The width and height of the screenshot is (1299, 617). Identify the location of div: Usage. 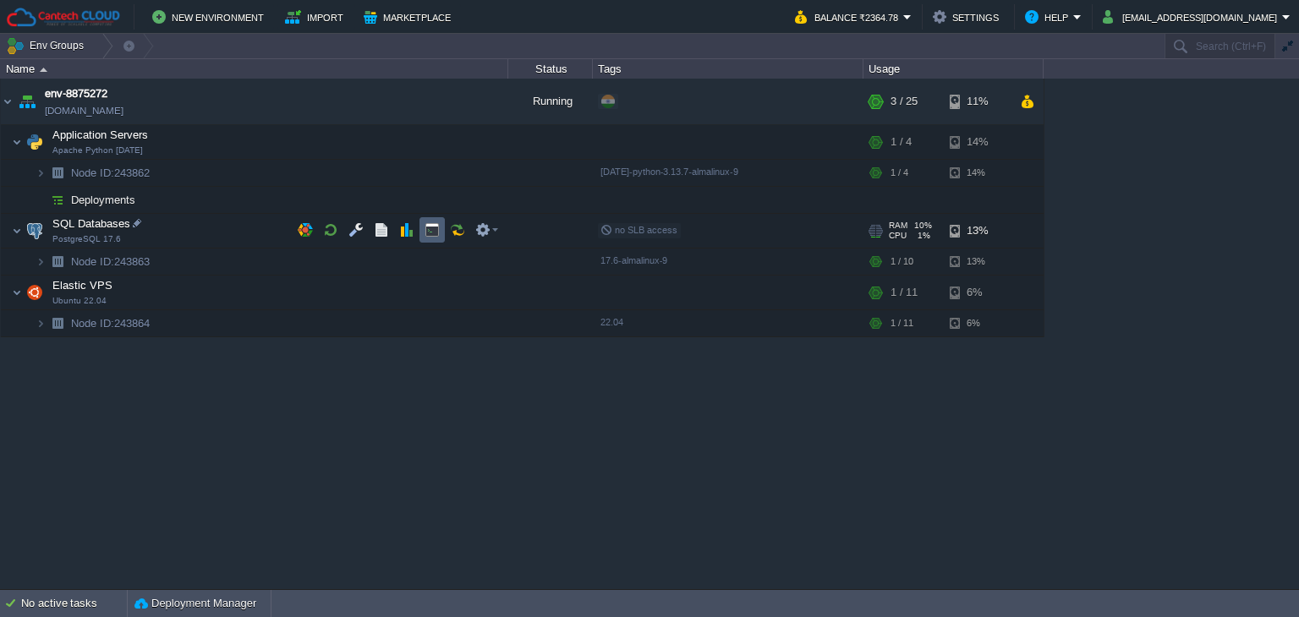
(953, 68).